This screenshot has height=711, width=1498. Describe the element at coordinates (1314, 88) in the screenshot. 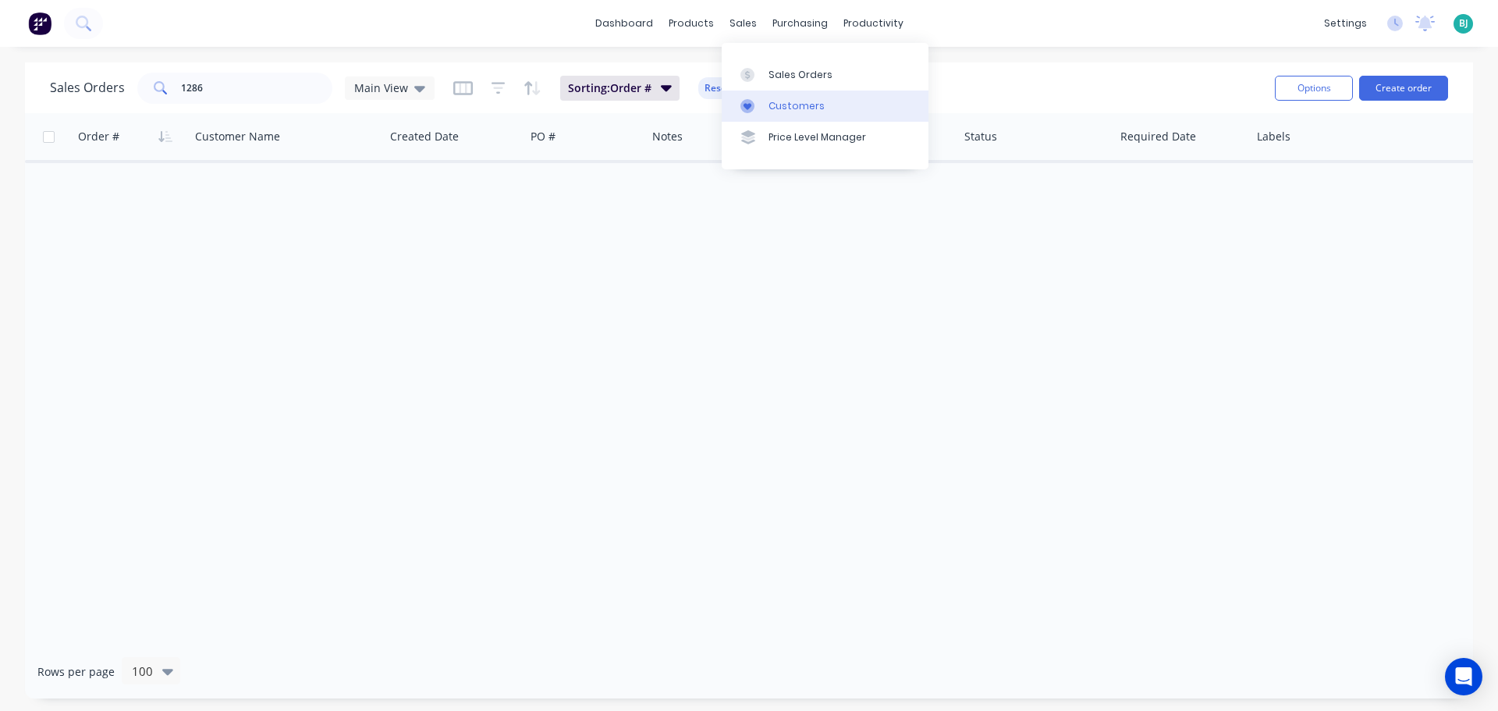

I see `button: Options` at that location.